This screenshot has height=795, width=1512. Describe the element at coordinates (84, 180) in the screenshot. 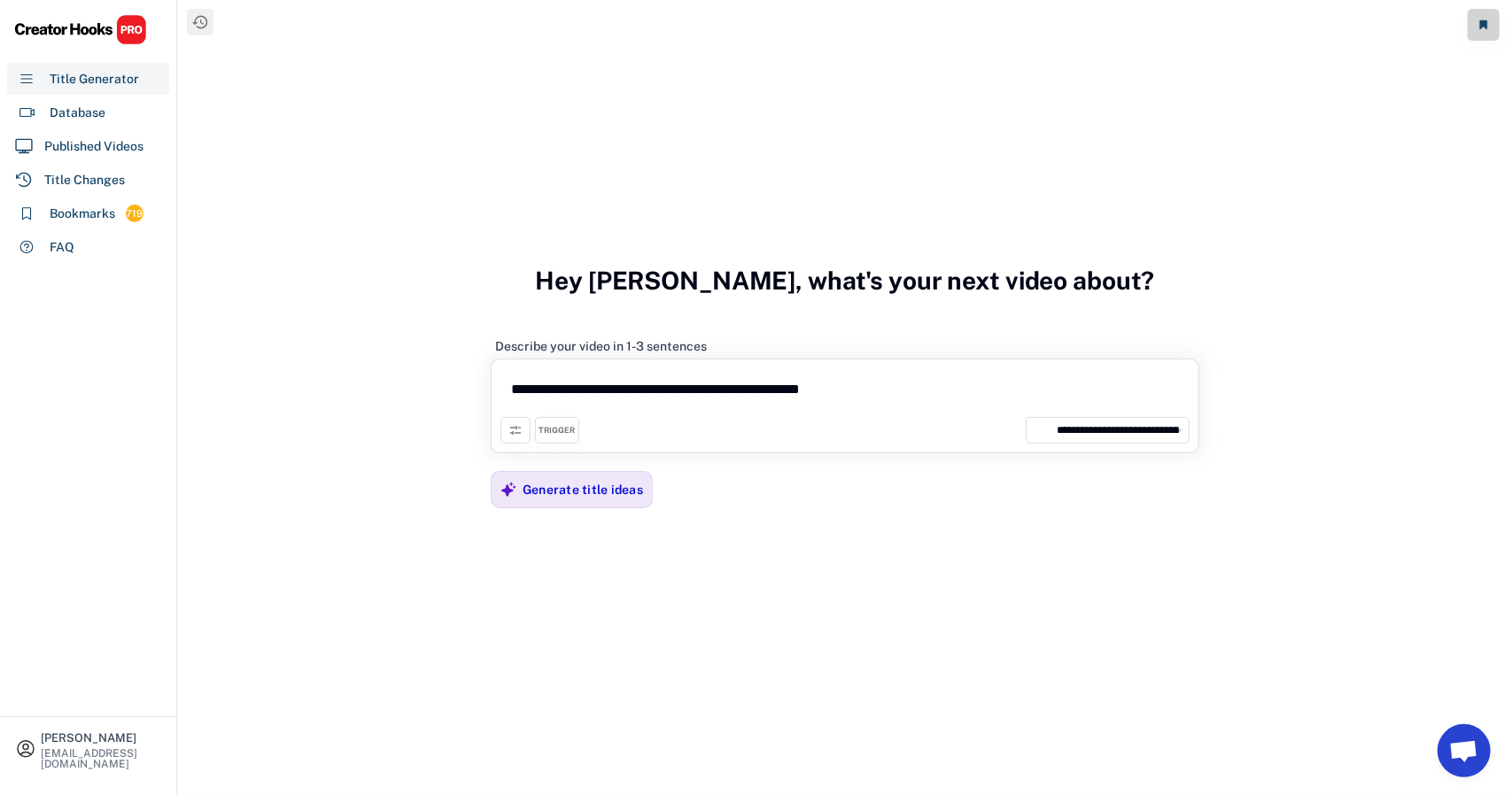

I see `div: Title Changes` at that location.